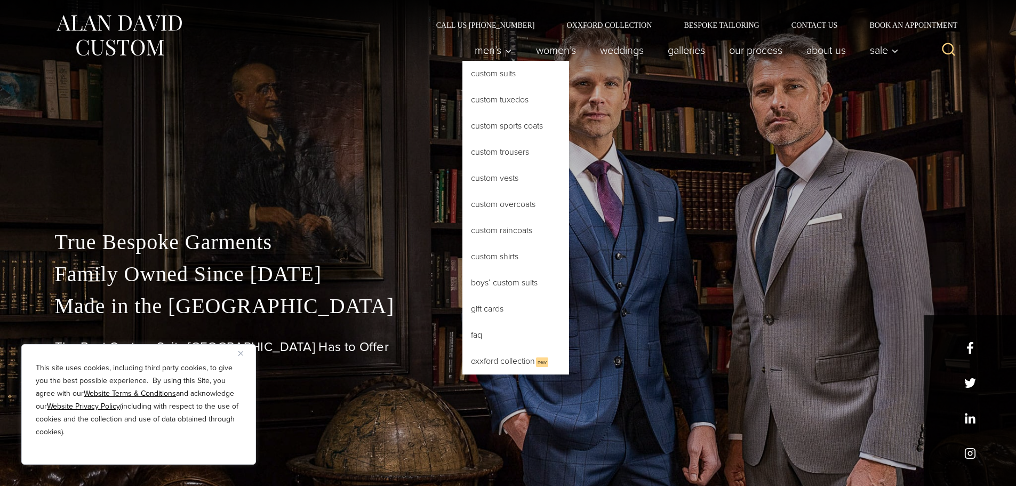 The width and height of the screenshot is (1016, 486). Describe the element at coordinates (516, 126) in the screenshot. I see `a: Custom Sports Coats` at that location.